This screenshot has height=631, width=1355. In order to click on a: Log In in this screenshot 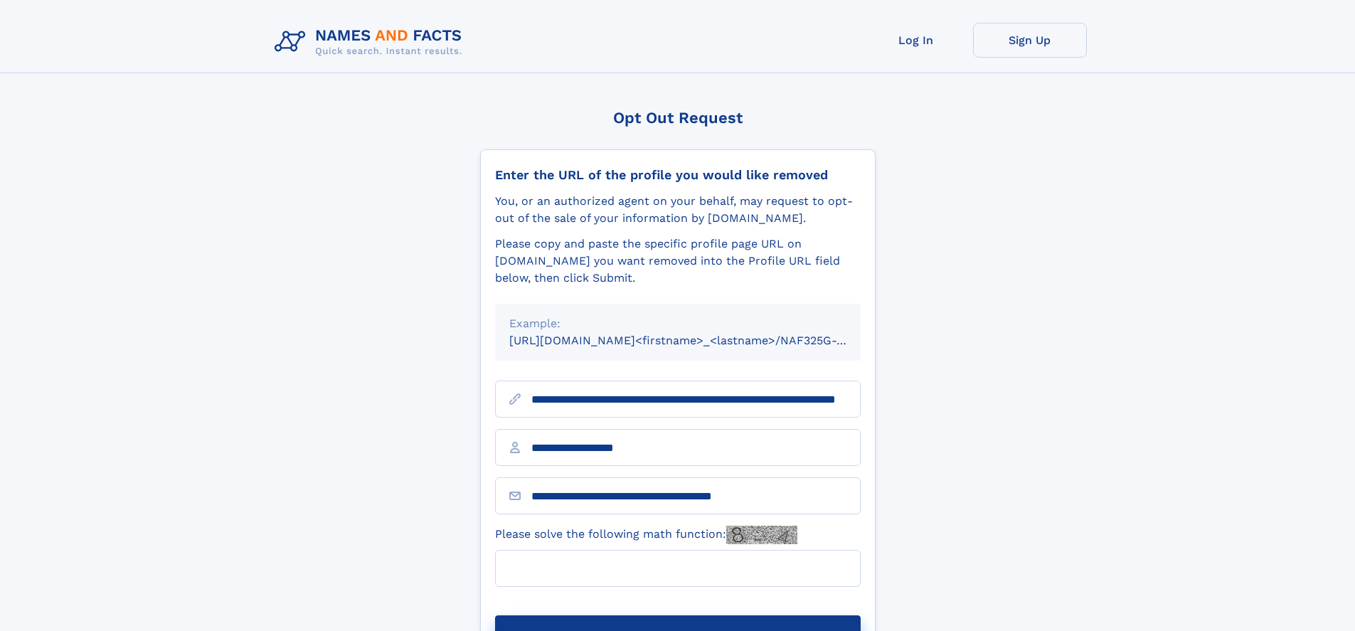, I will do `click(916, 40)`.